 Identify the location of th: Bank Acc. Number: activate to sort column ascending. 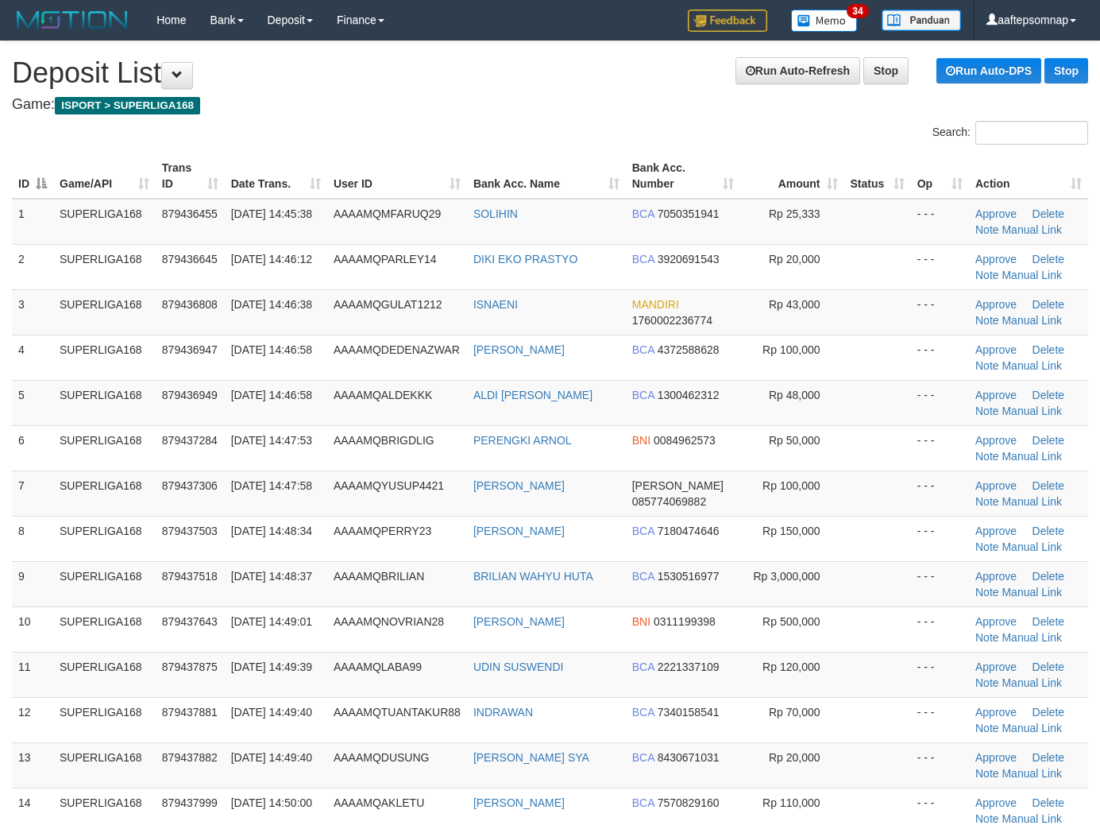
(683, 176).